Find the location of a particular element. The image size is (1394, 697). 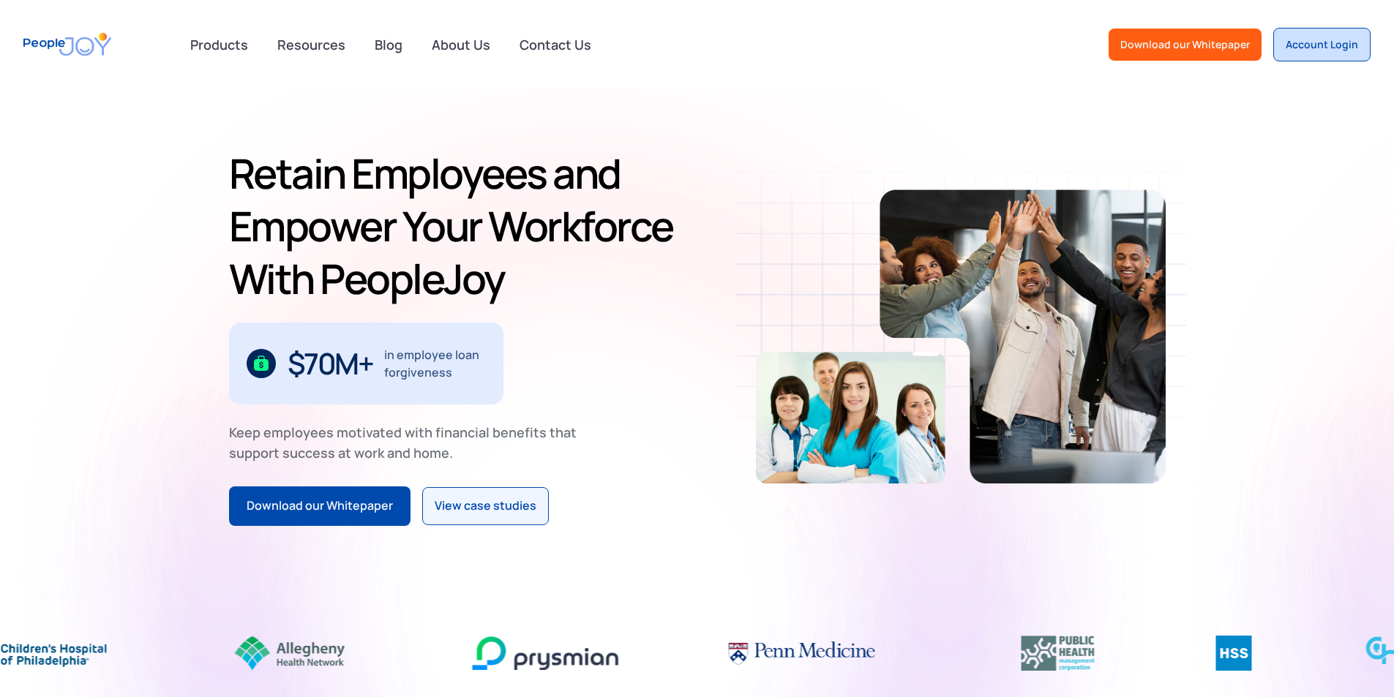

a: Blog is located at coordinates (389, 45).